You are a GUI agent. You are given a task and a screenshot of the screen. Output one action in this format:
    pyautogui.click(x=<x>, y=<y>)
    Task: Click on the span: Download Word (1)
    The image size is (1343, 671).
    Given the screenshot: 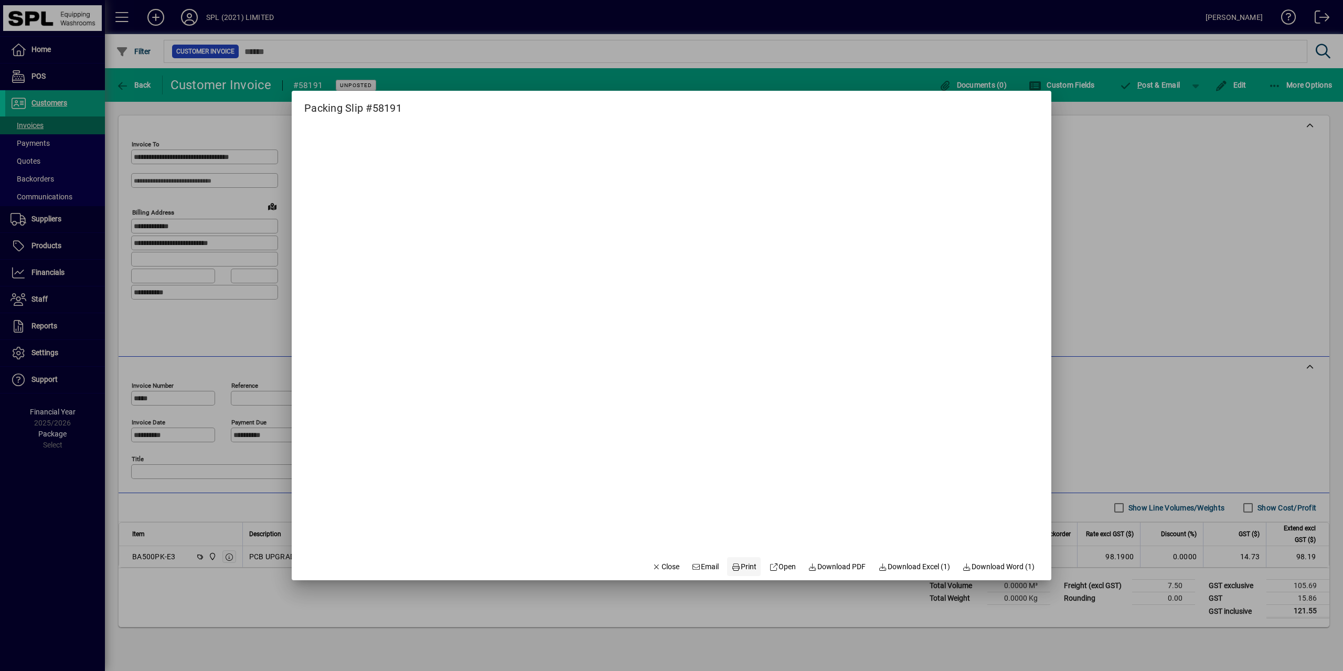 What is the action you would take?
    pyautogui.click(x=999, y=566)
    